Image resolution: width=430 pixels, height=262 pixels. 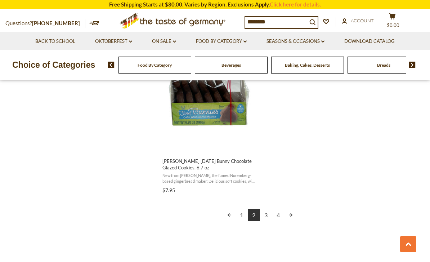 I want to click on span: Beverages, so click(x=231, y=65).